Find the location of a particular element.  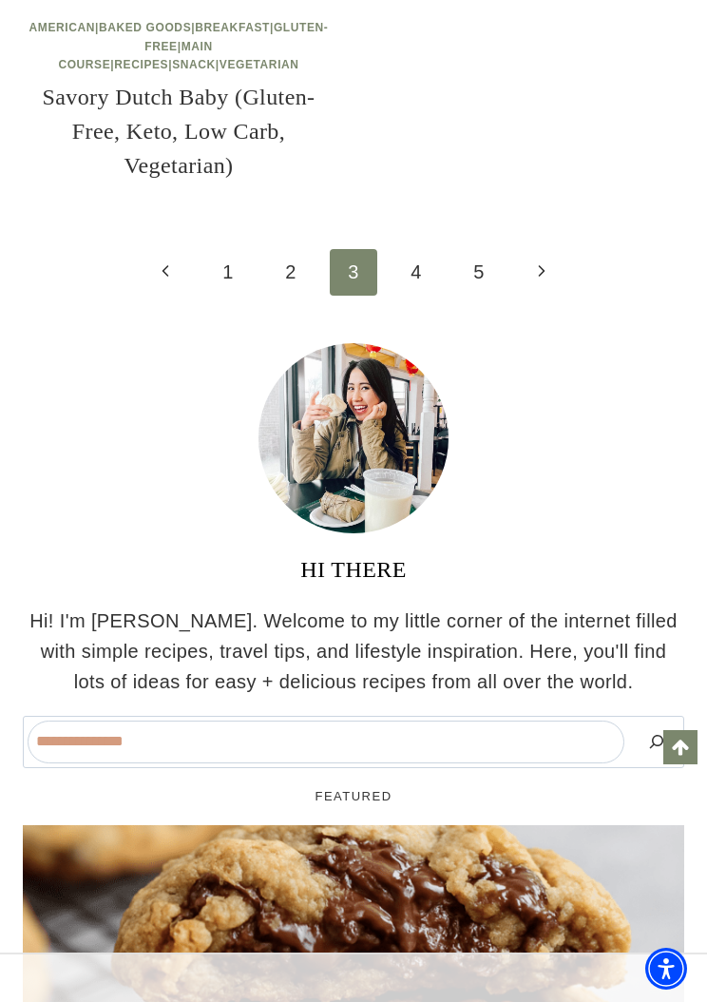

a: Baked Goods is located at coordinates (144, 28).